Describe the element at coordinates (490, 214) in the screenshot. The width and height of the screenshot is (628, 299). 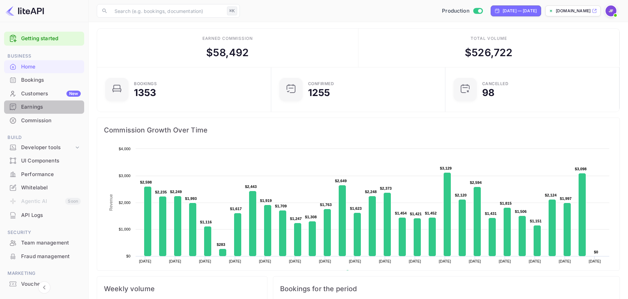
I see `text: $1,431` at that location.